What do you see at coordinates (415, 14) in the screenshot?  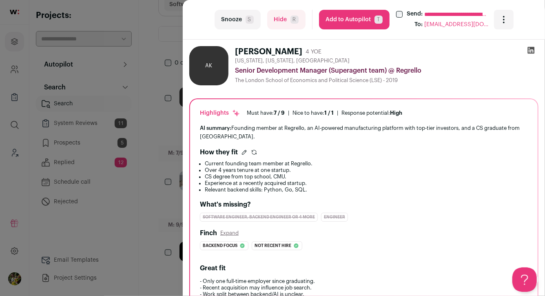 I see `label: Send:` at bounding box center [415, 14].